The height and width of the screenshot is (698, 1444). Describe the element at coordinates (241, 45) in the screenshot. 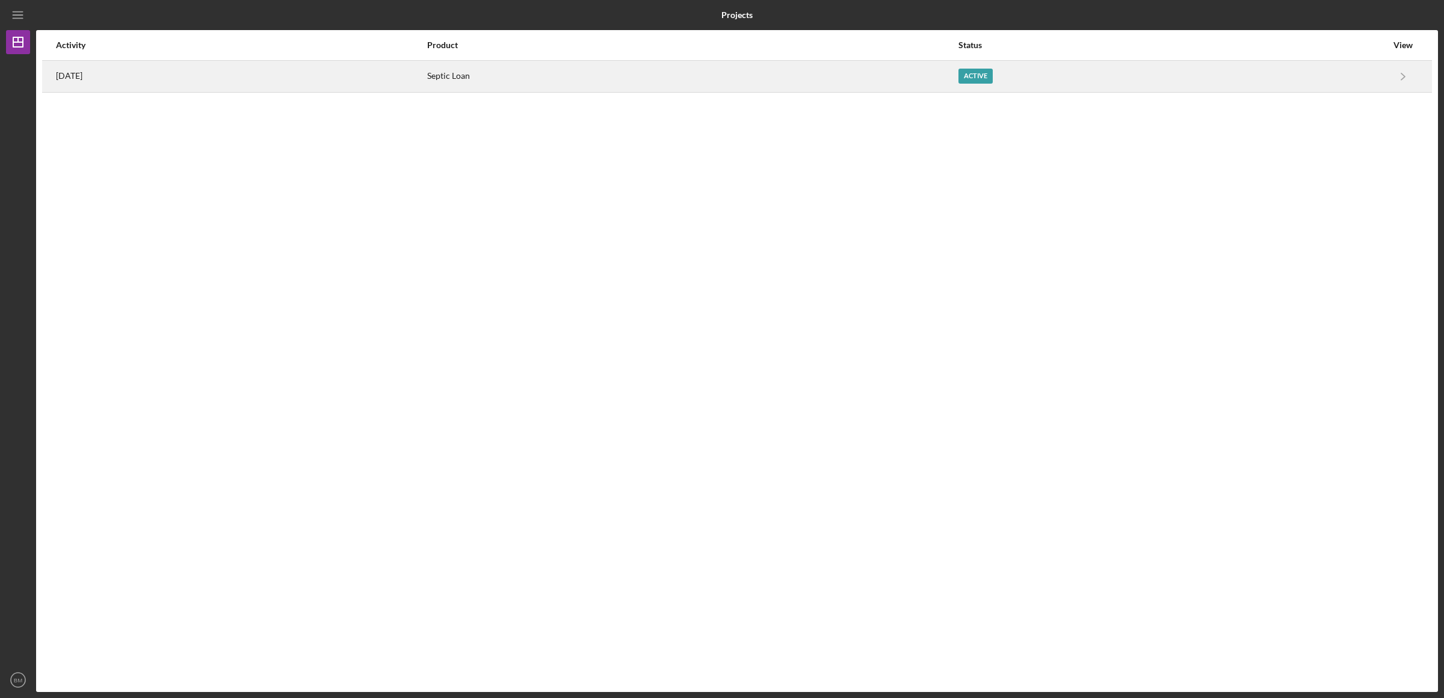

I see `div: Activity` at that location.